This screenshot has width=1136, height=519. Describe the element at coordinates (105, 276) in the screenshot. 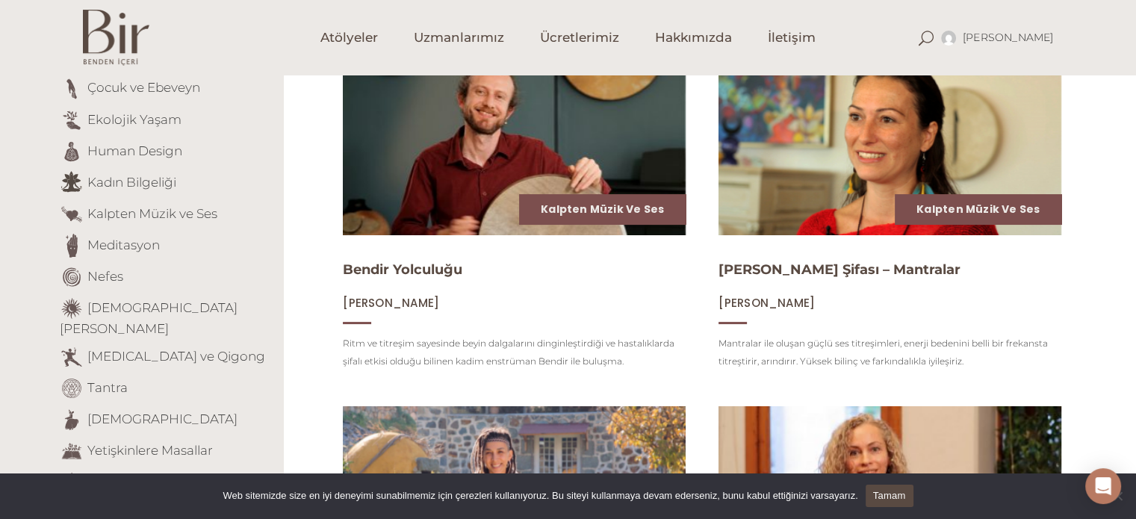

I see `a: Nefes` at that location.